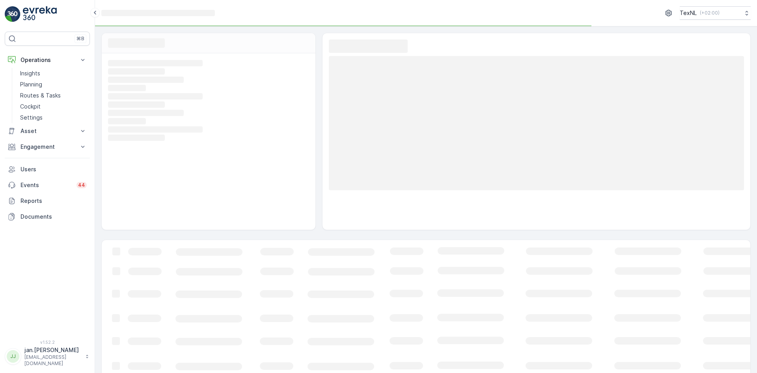  Describe the element at coordinates (54, 201) in the screenshot. I see `p: Reports` at that location.